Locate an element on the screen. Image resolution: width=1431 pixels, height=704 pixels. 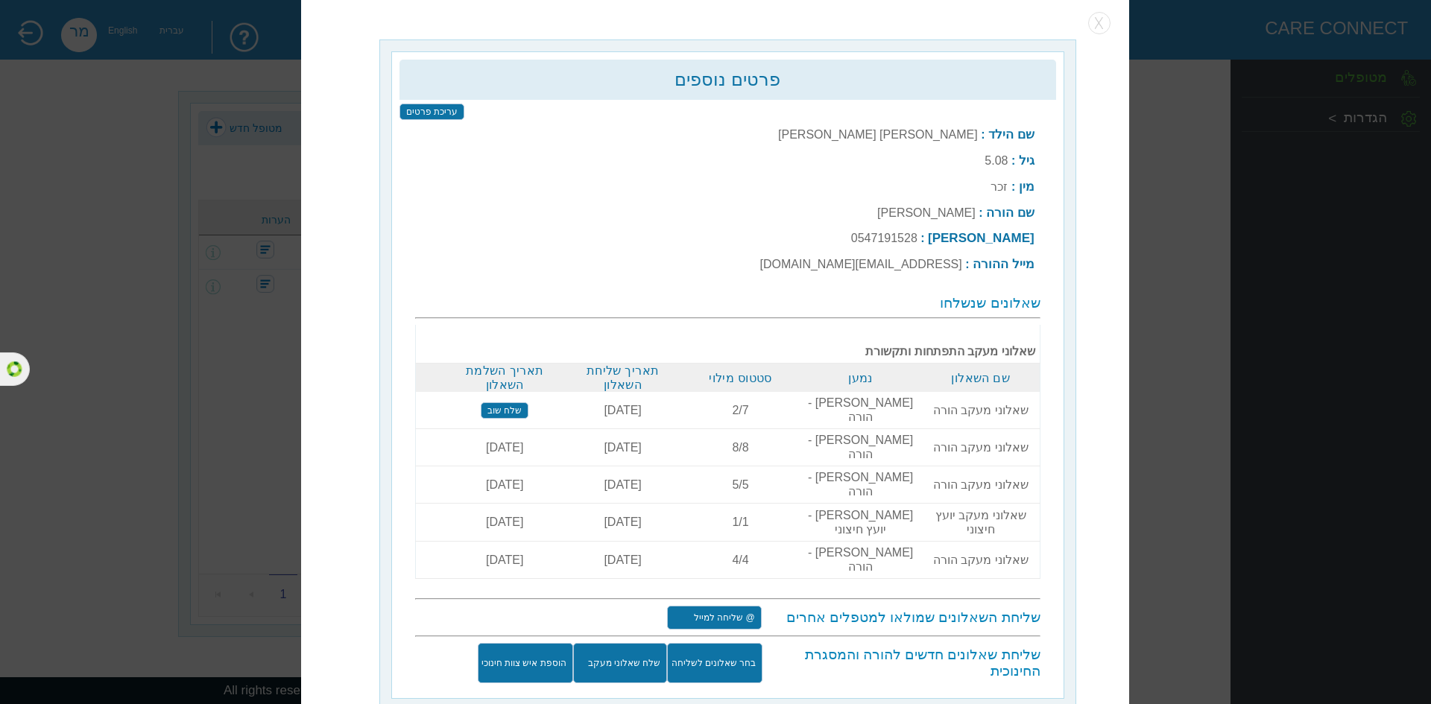
input: שלח שוב is located at coordinates (505, 411).